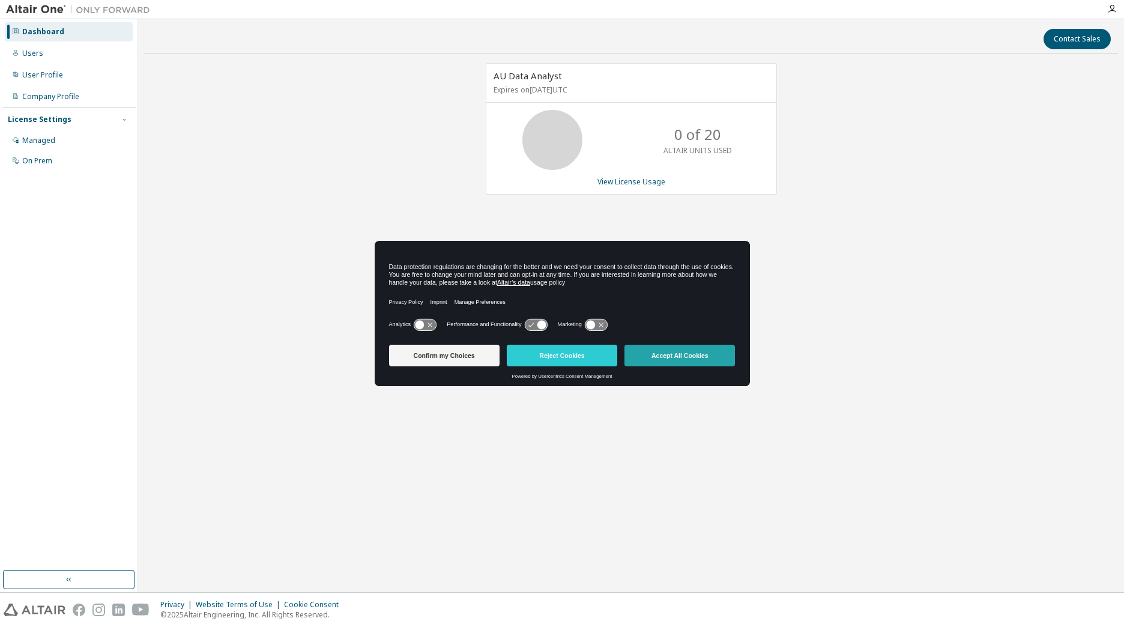 This screenshot has height=627, width=1124. What do you see at coordinates (32, 53) in the screenshot?
I see `div: Users` at bounding box center [32, 53].